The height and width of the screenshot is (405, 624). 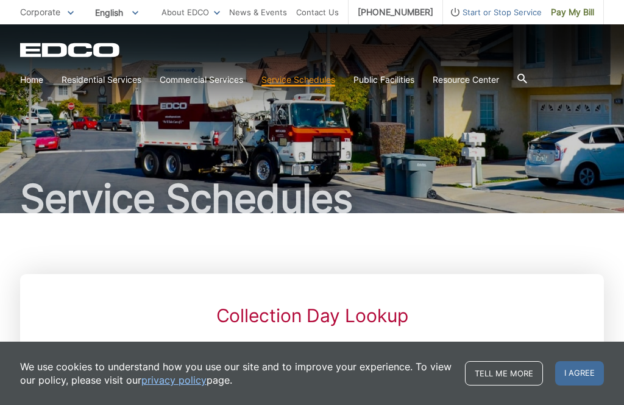 What do you see at coordinates (579, 373) in the screenshot?
I see `span: I agree` at bounding box center [579, 373].